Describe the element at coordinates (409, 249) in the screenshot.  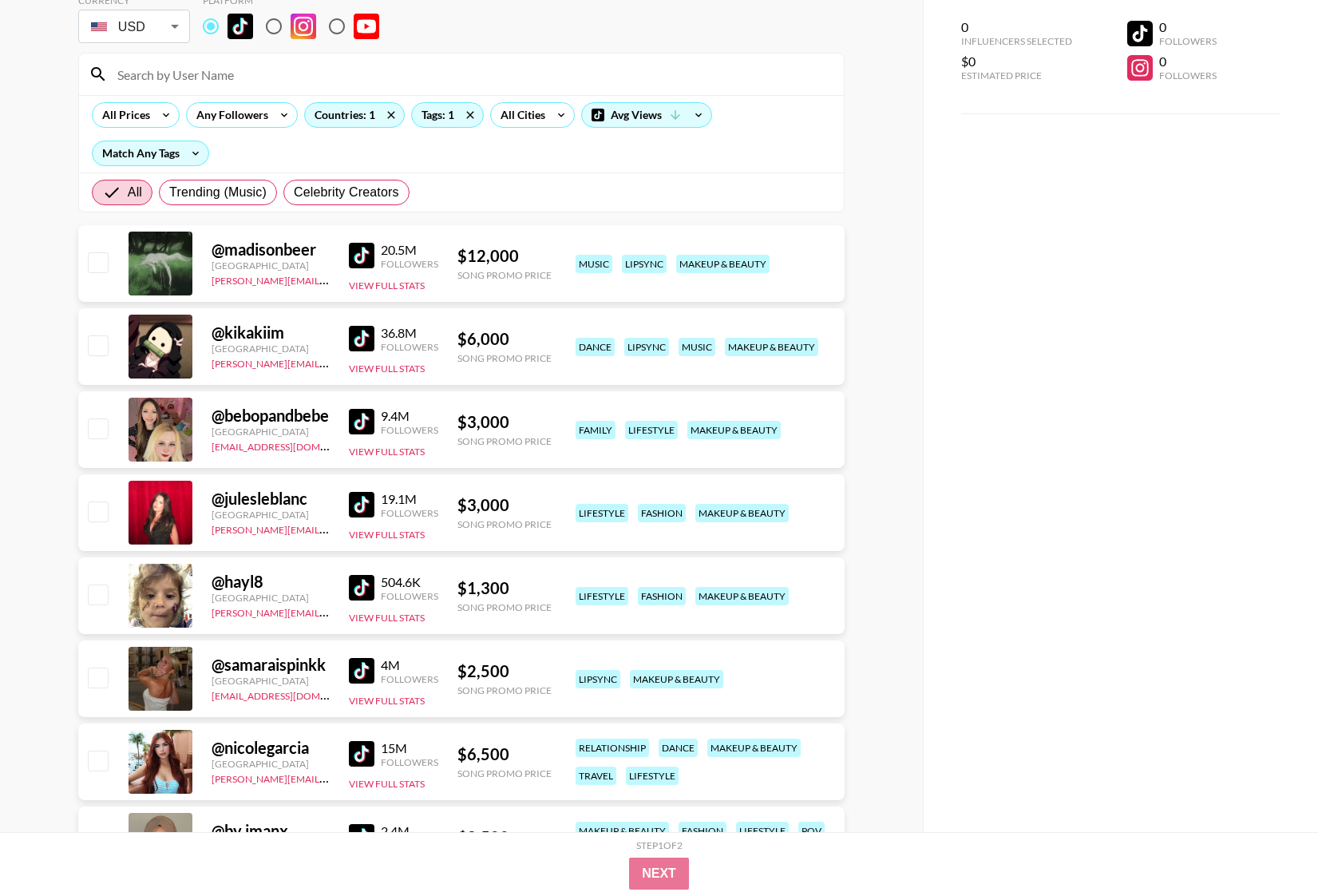
I see `div: 20.5M` at that location.